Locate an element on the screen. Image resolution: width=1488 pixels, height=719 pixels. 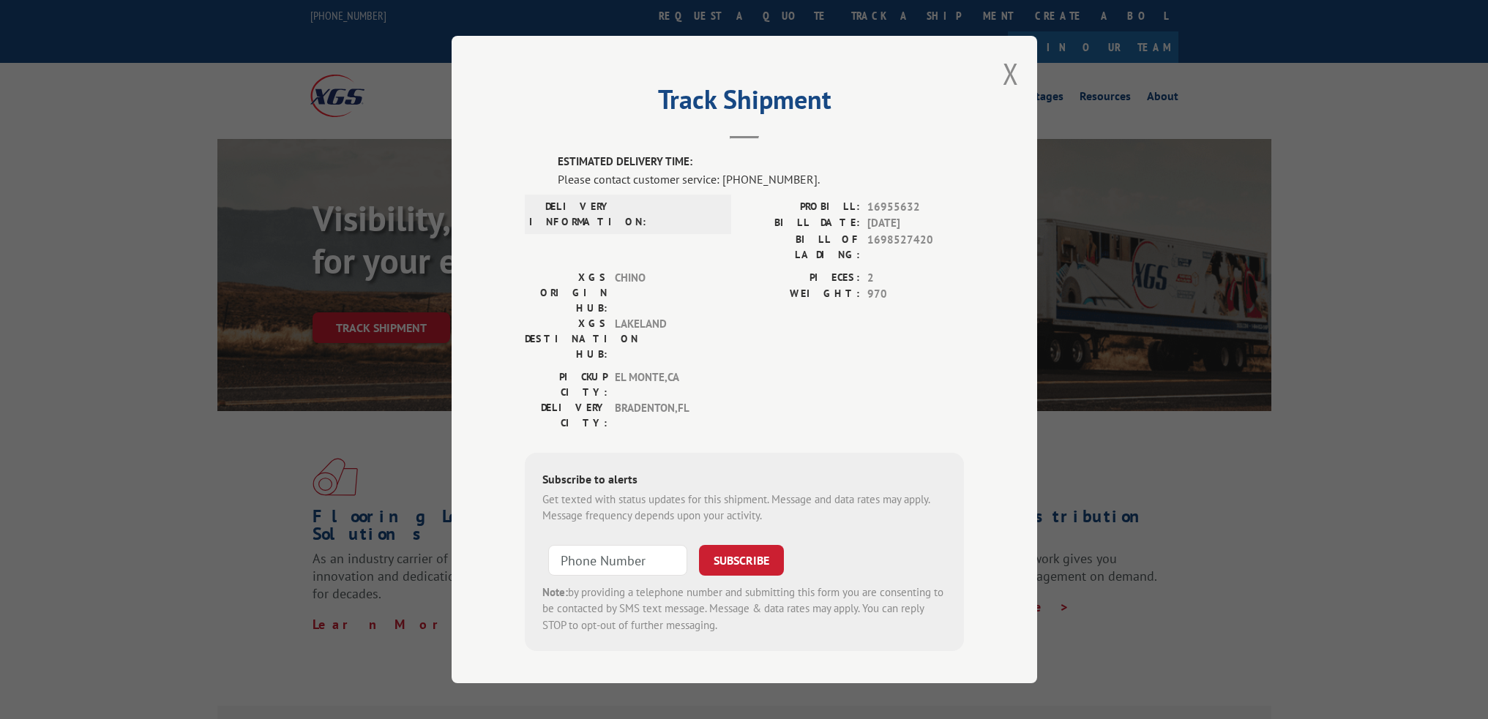
h2: Track Shipment is located at coordinates (744, 103).